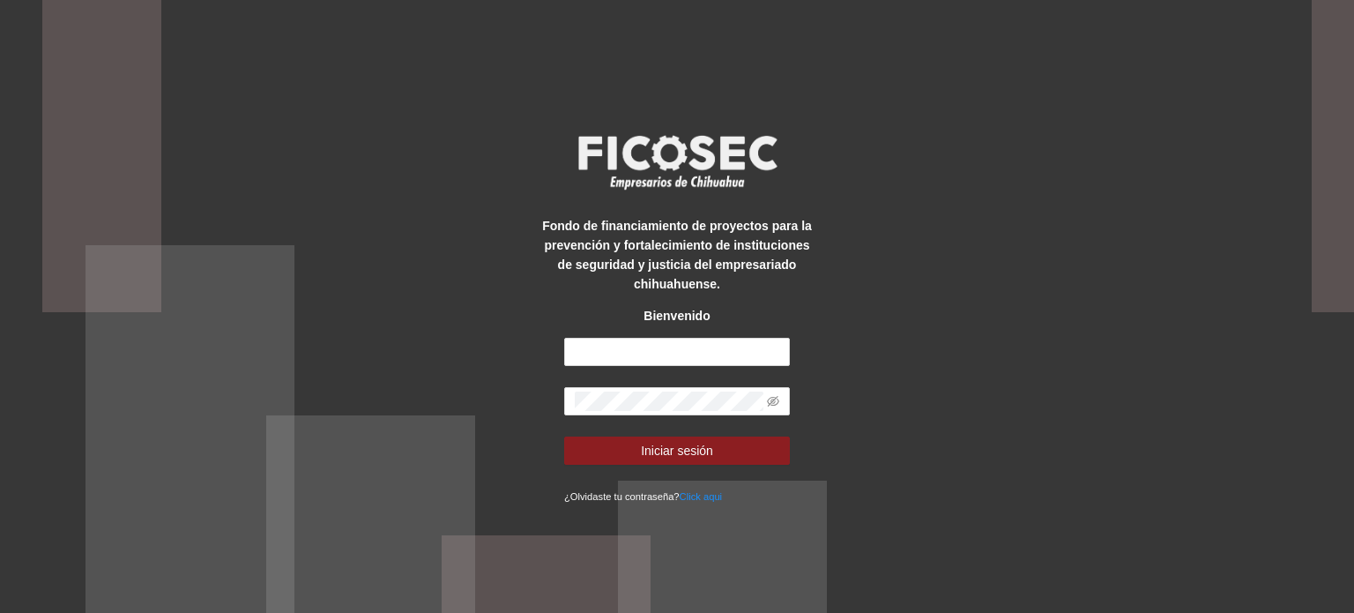 The image size is (1354, 613). Describe the element at coordinates (701, 496) in the screenshot. I see `a: Click aqui` at that location.